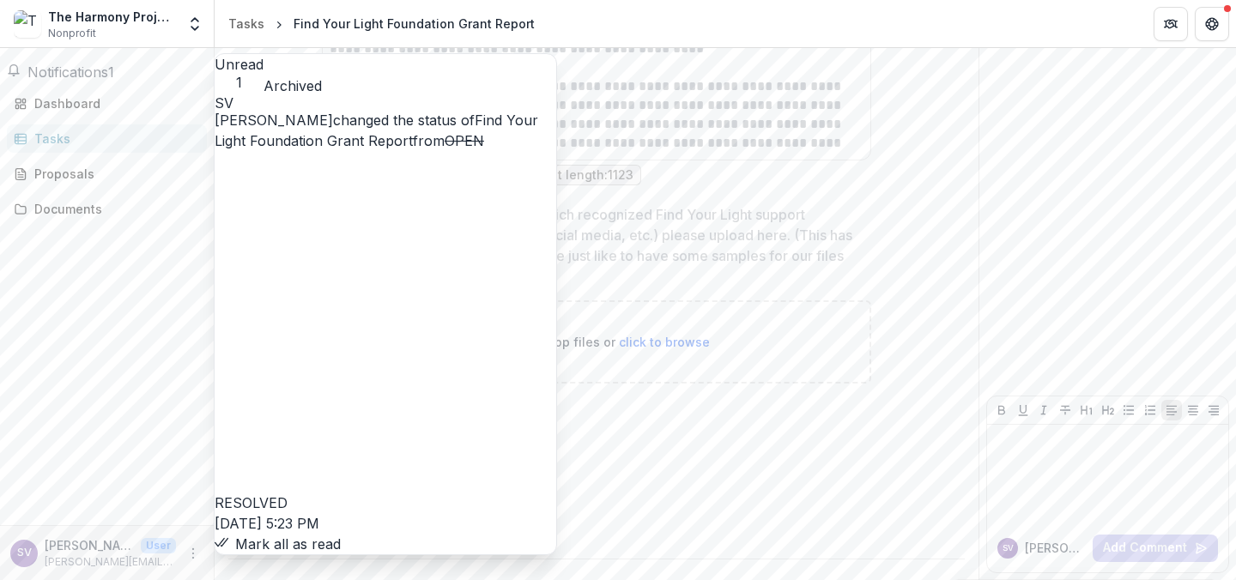 The image size is (1236, 580). What do you see at coordinates (68, 72) in the screenshot?
I see `span: Notifications` at bounding box center [68, 72].